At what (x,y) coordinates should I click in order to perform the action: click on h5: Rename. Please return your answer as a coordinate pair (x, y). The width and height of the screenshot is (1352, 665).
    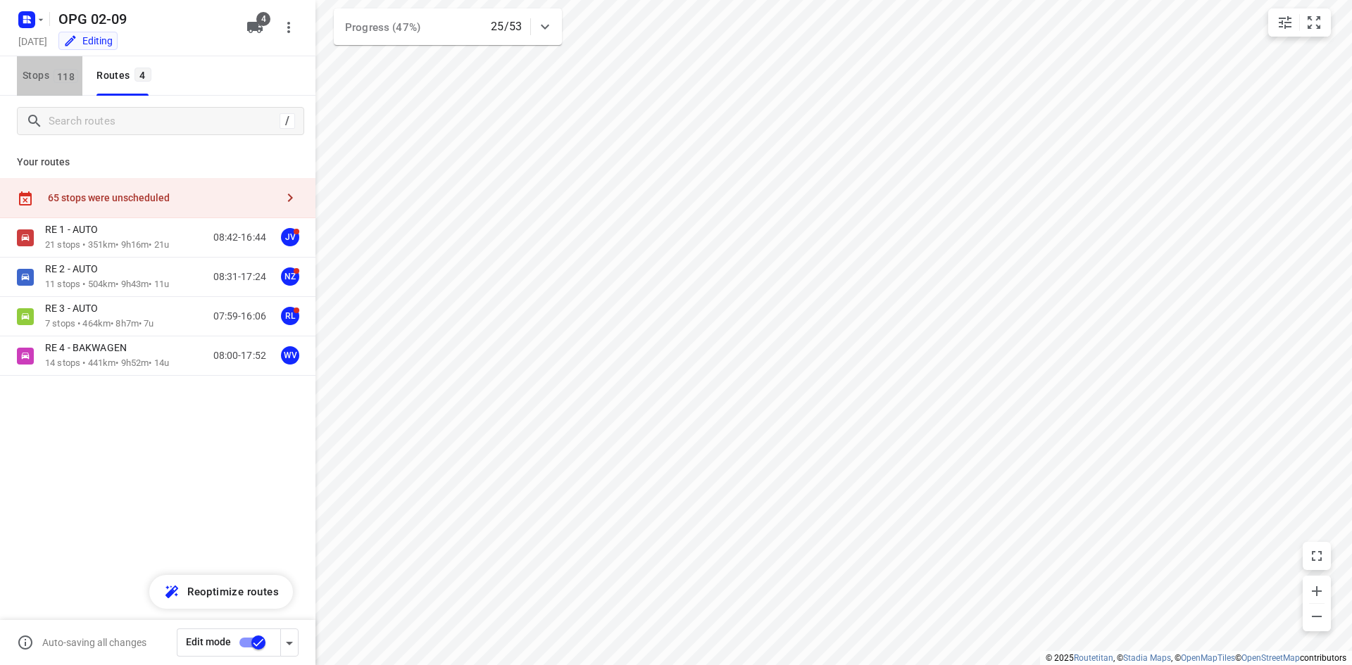
    Looking at the image, I should click on (144, 19).